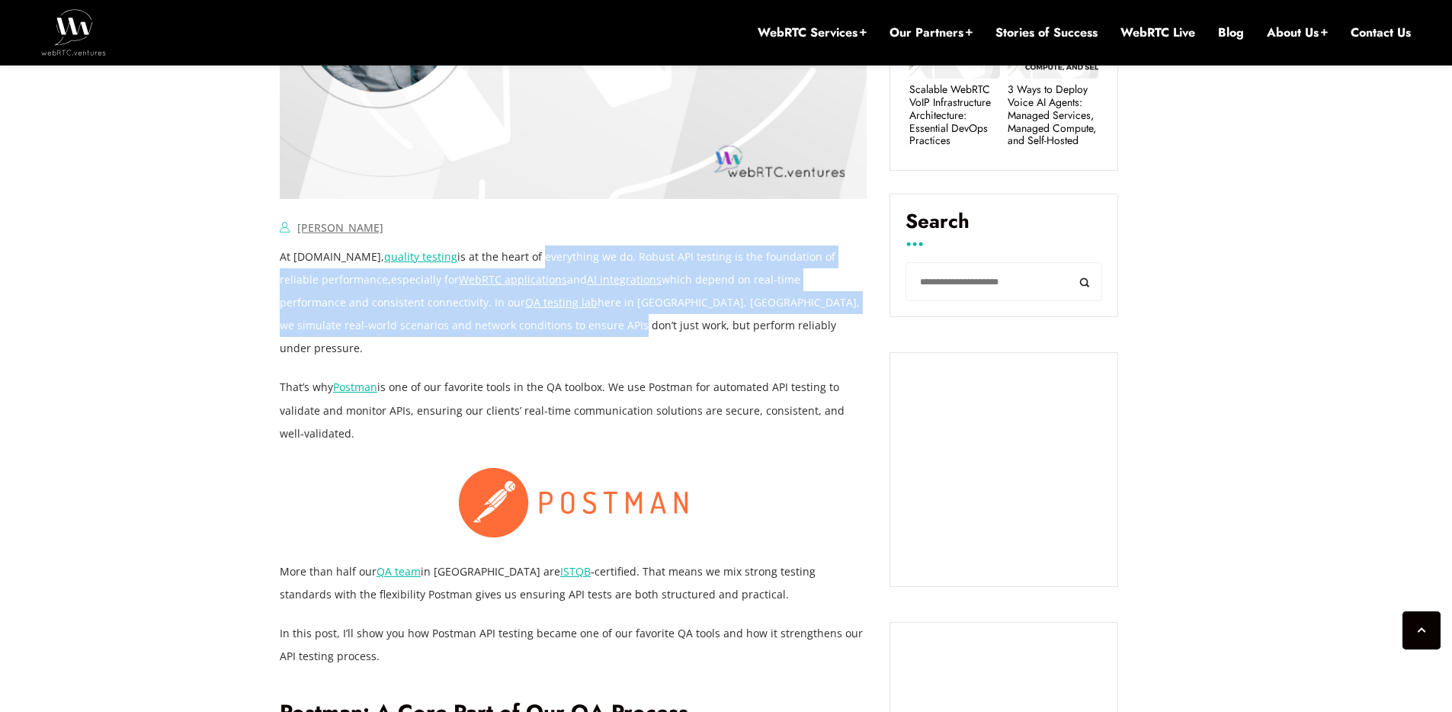 The width and height of the screenshot is (1452, 712). Describe the element at coordinates (1004, 227) in the screenshot. I see `label: Search` at that location.